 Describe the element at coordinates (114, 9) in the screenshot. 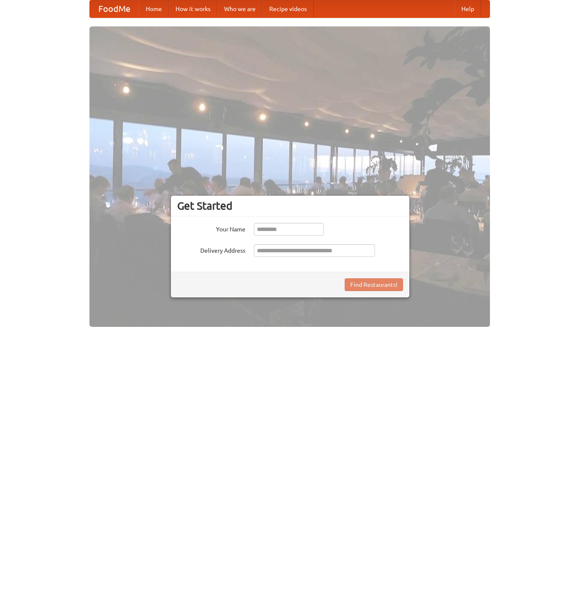

I see `a: FoodMe` at that location.